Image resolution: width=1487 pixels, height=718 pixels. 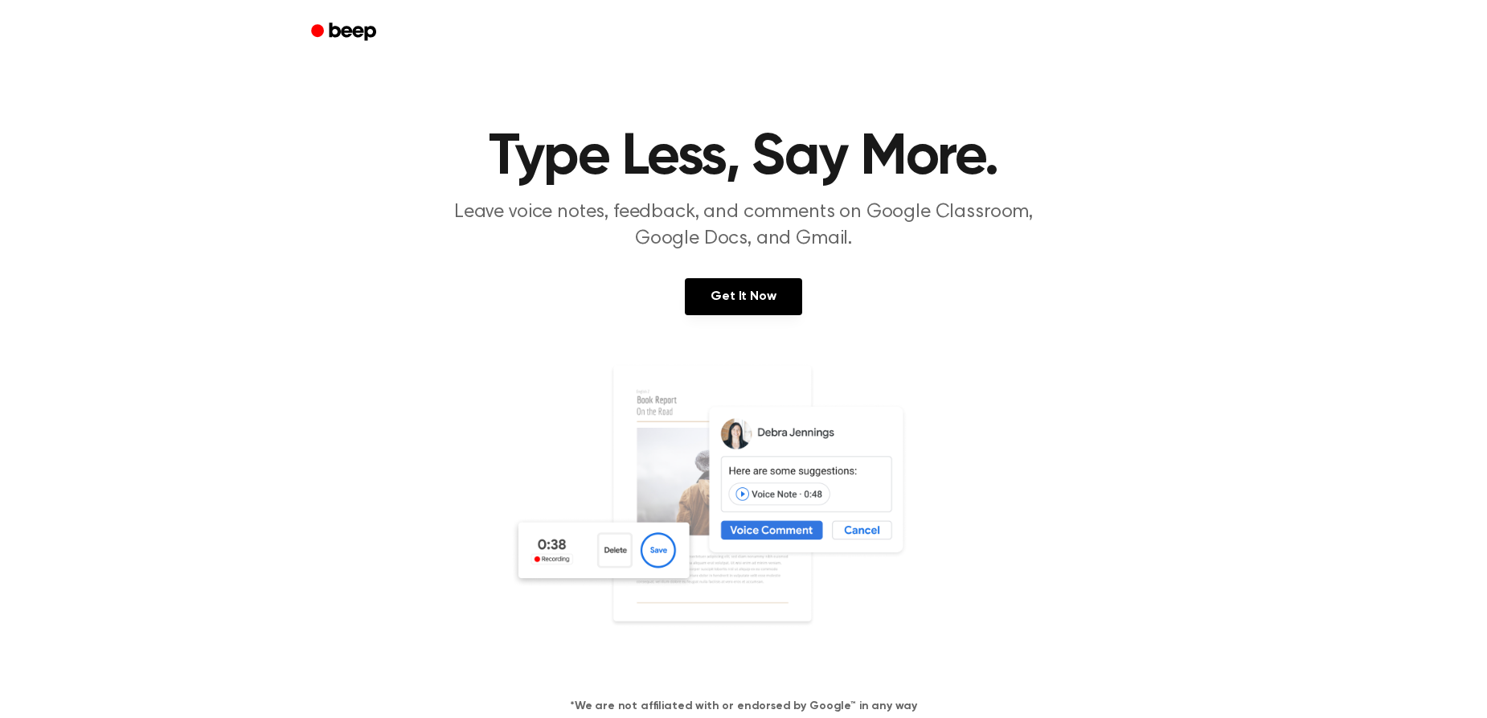 I want to click on p: Leave voice notes, feedback, and comments on Google Classroom, Google Docs, and Gmail., so click(x=743, y=226).